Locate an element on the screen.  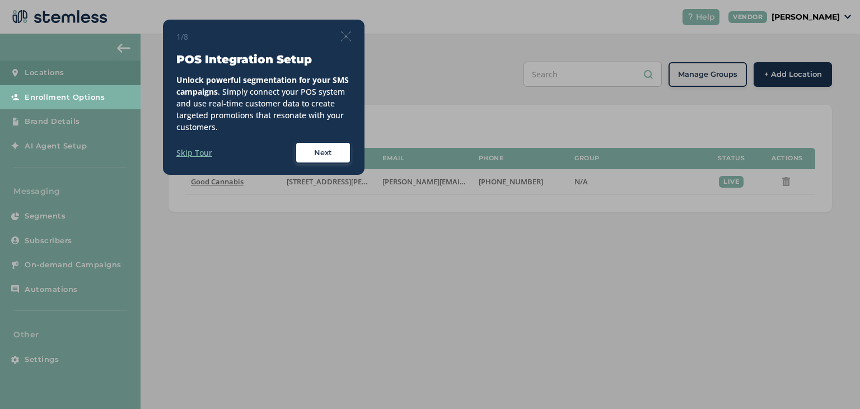
strong: Unlock powerful segmentation for your SMS campaigns is located at coordinates (263, 86).